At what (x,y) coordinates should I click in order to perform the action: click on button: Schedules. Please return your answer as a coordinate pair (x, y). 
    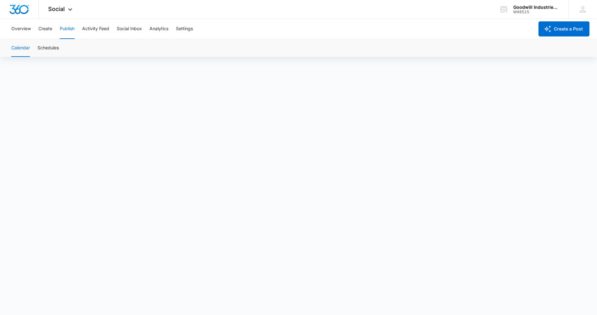
    Looking at the image, I should click on (48, 48).